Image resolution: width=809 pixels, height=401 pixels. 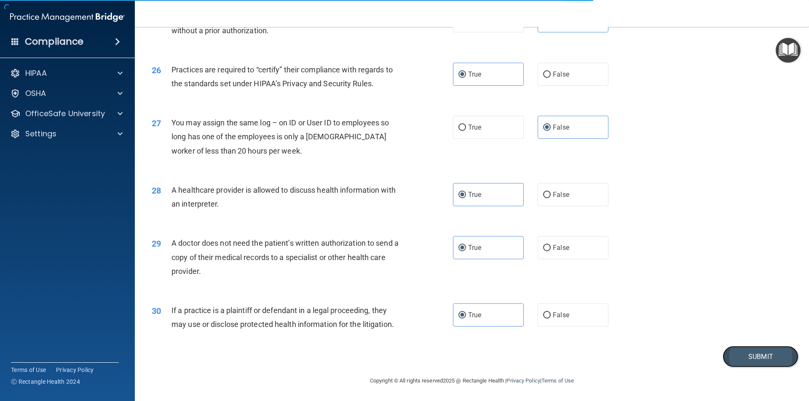 What do you see at coordinates (45, 382) in the screenshot?
I see `span: Ⓒ Rectangle Health 2024` at bounding box center [45, 382].